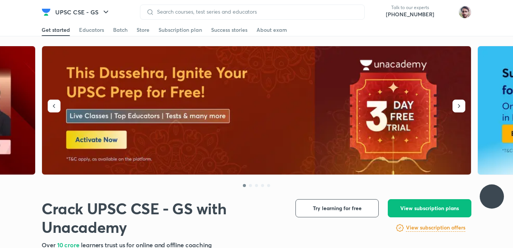 The height and width of the screenshot is (248, 513). I want to click on div: Subscription plan, so click(180, 30).